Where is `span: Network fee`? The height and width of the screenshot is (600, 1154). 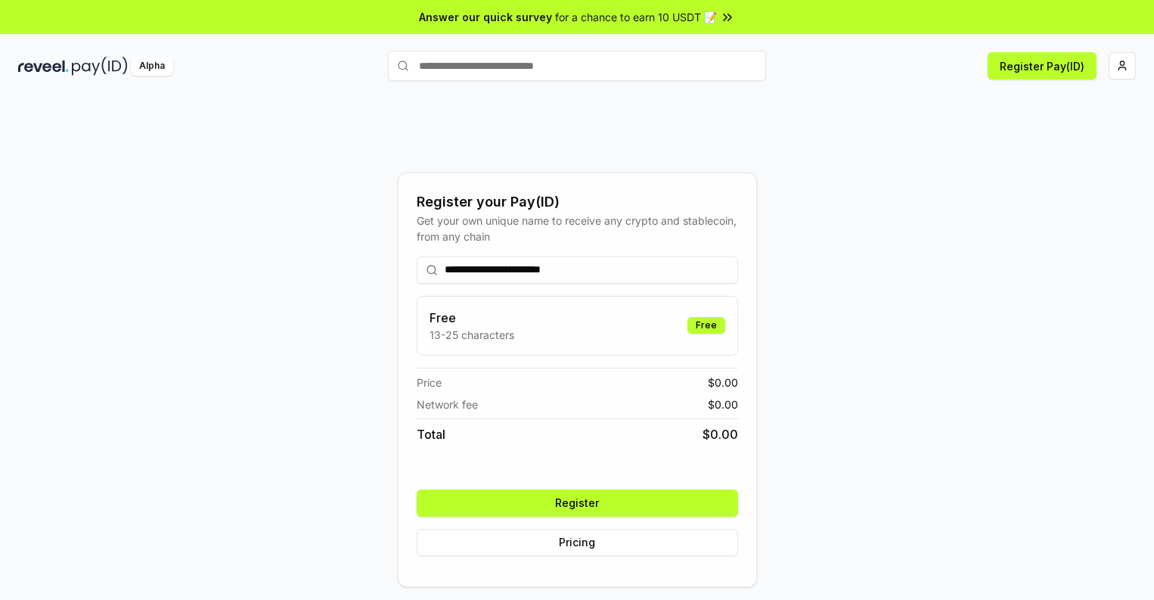
span: Network fee is located at coordinates (447, 404).